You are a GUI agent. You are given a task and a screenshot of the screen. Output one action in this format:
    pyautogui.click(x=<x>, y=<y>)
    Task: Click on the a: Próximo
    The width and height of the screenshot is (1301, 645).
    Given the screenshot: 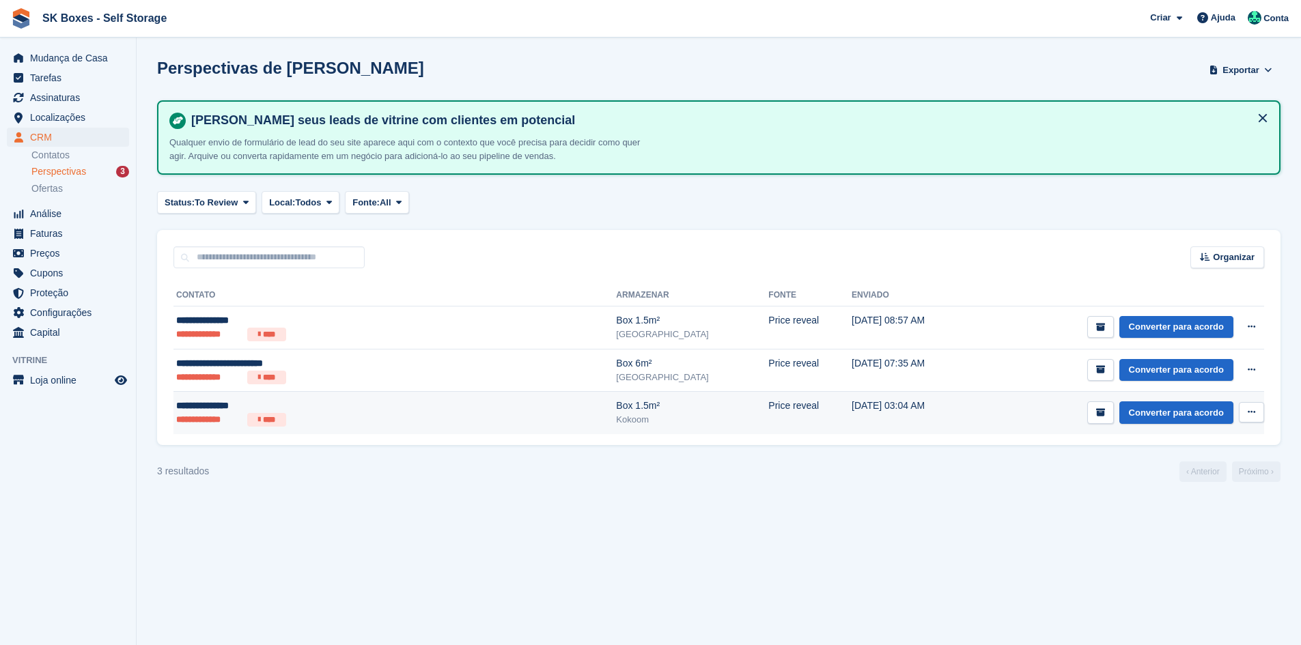 What is the action you would take?
    pyautogui.click(x=1256, y=472)
    